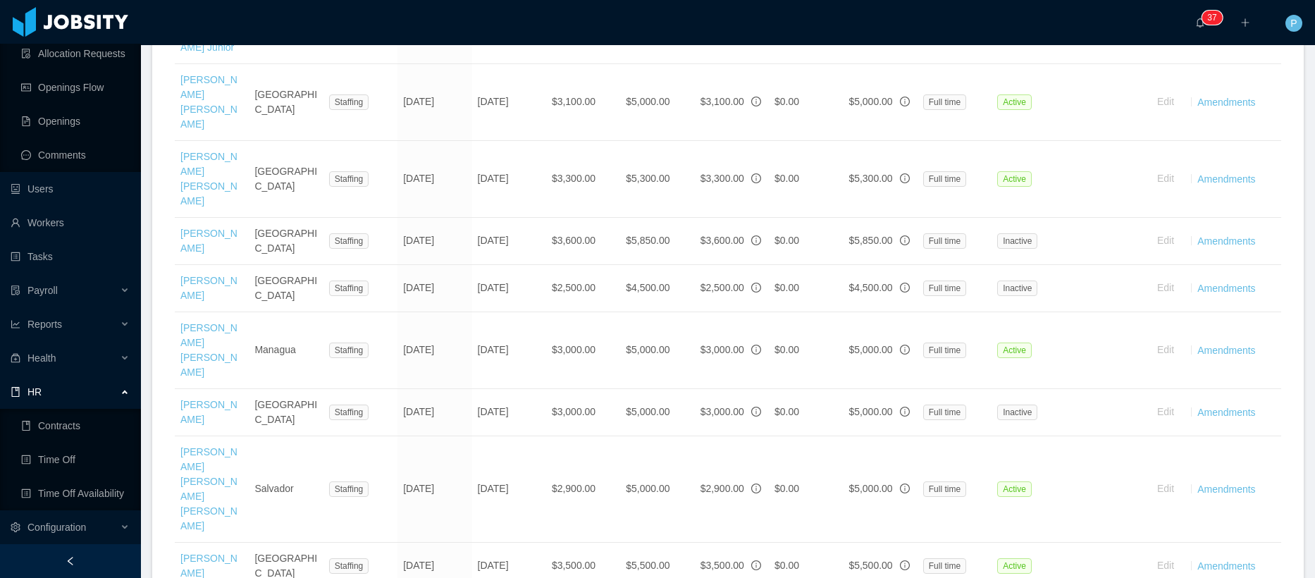 This screenshot has height=578, width=1315. I want to click on span: Reports, so click(44, 324).